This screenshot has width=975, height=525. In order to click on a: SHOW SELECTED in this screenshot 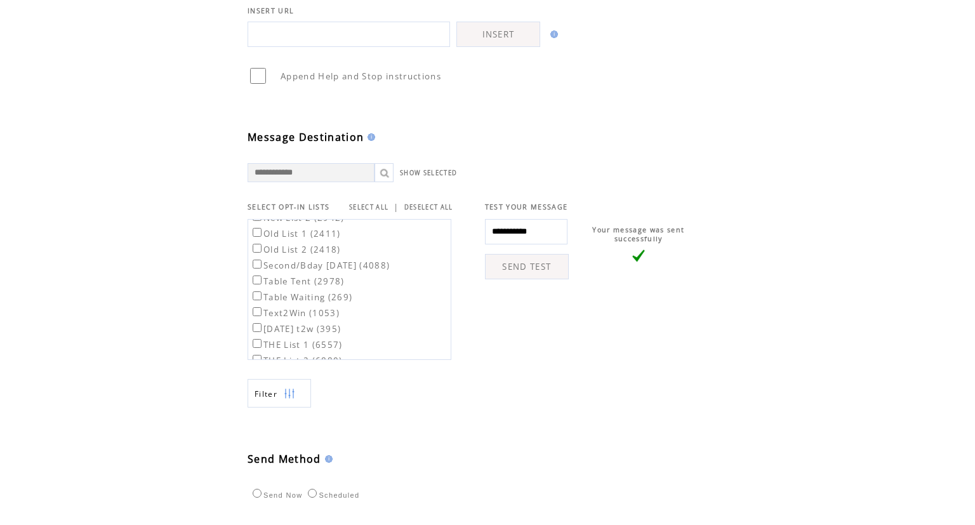, I will do `click(429, 173)`.